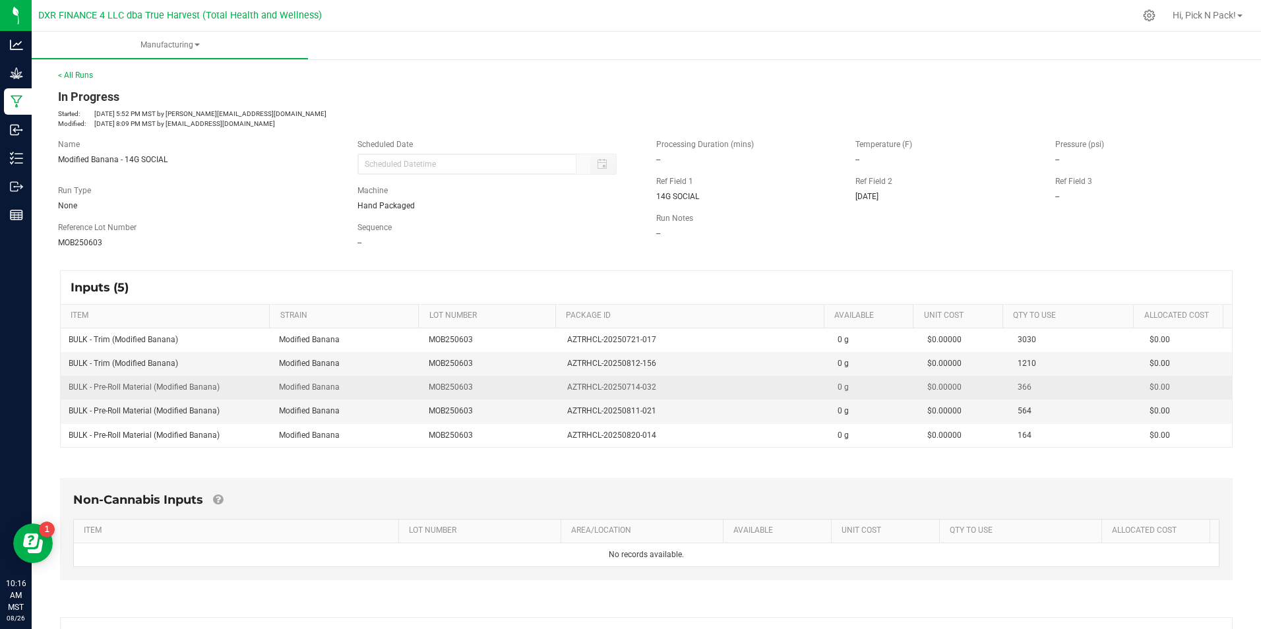 The width and height of the screenshot is (1261, 629). Describe the element at coordinates (611, 387) in the screenshot. I see `span: AZTRHCL-20250714-032` at that location.